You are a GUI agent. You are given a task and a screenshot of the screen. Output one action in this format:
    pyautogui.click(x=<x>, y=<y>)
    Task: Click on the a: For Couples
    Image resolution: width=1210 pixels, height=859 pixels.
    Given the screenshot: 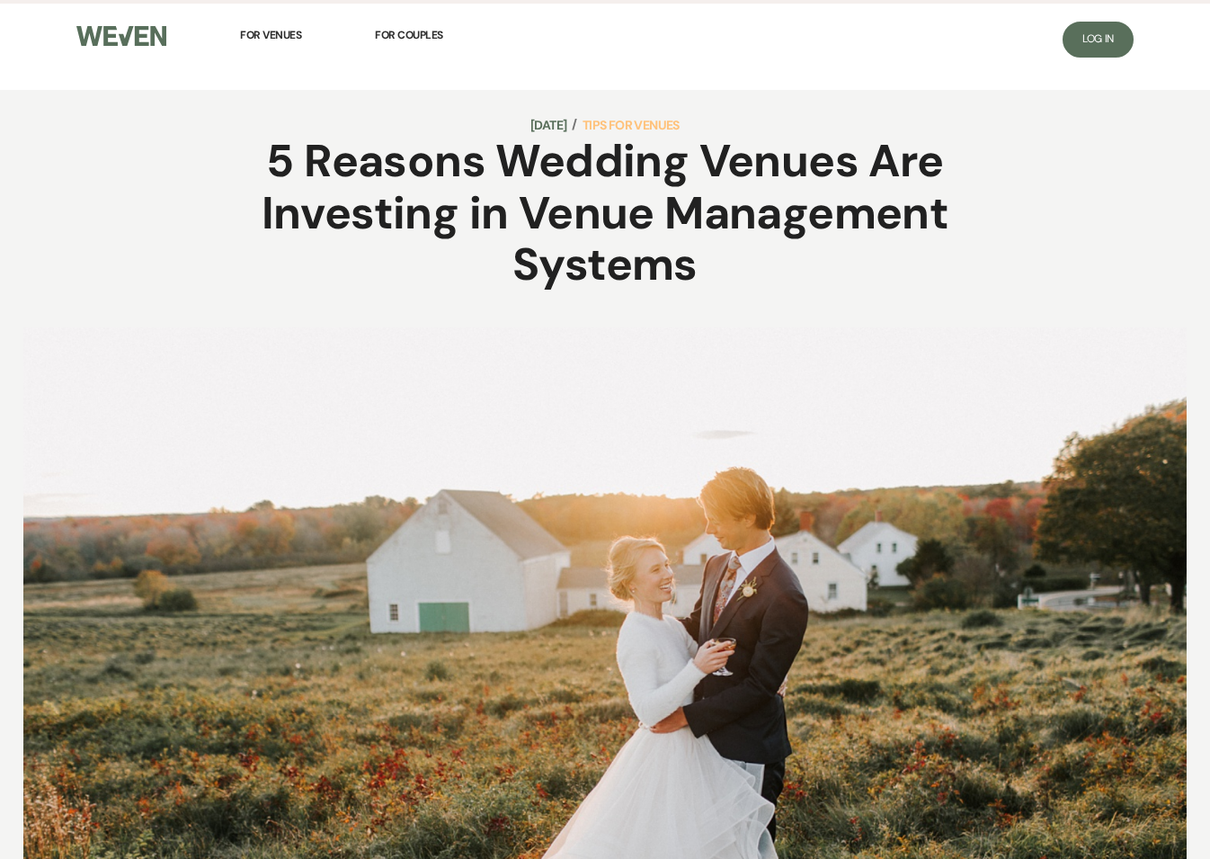 What is the action you would take?
    pyautogui.click(x=409, y=35)
    